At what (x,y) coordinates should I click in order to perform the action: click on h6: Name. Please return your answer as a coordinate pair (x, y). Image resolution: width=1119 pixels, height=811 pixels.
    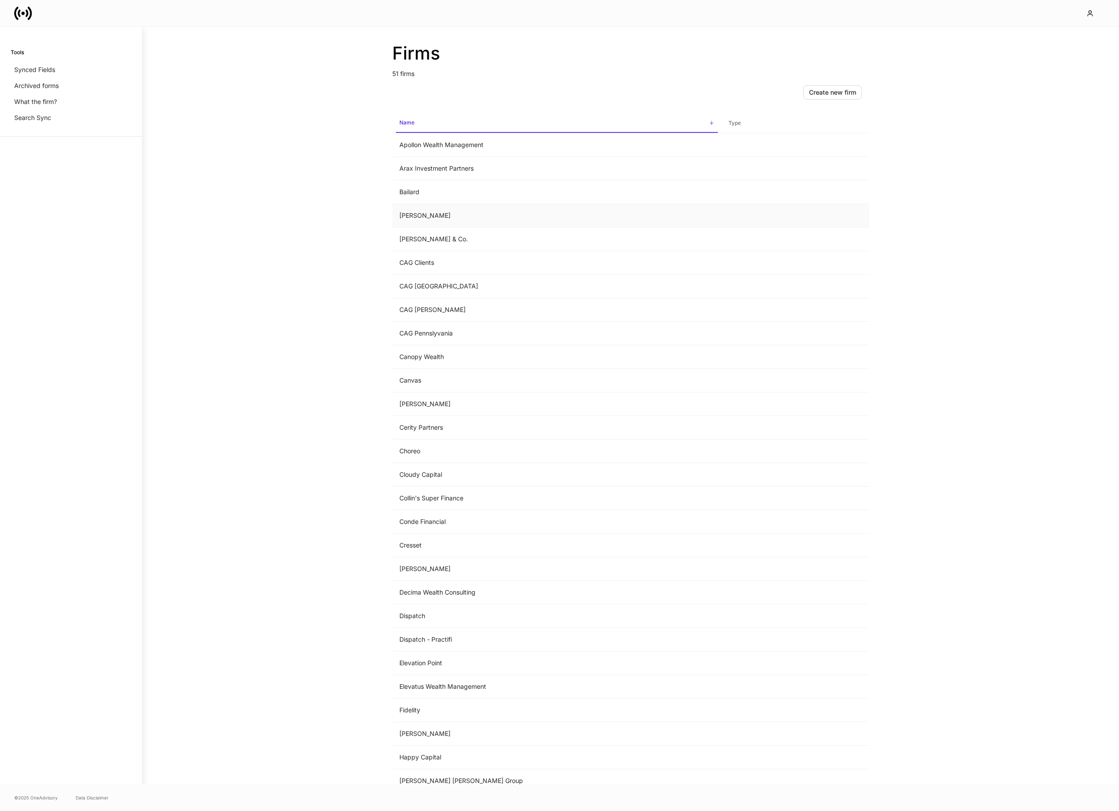
    Looking at the image, I should click on (407, 122).